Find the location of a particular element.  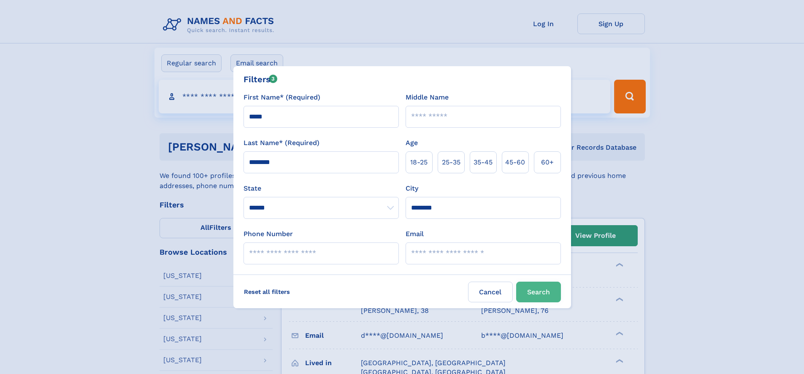

label: City is located at coordinates (412, 189).